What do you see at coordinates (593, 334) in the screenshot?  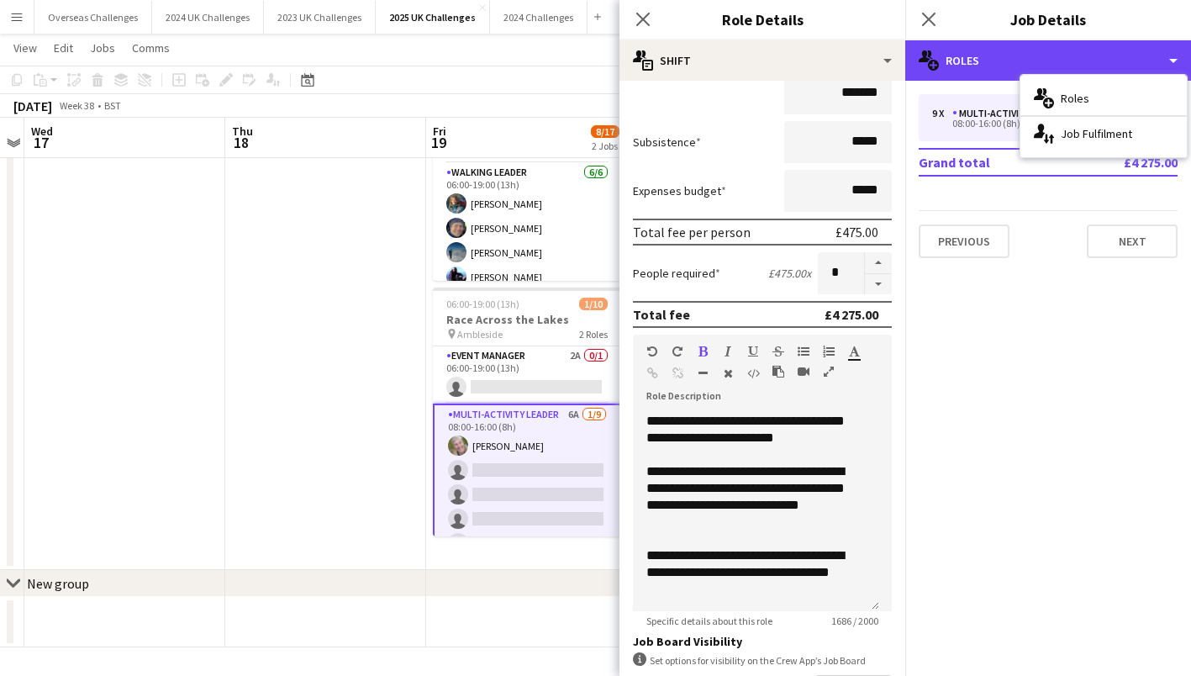 I see `span: 2 Roles` at bounding box center [593, 334].